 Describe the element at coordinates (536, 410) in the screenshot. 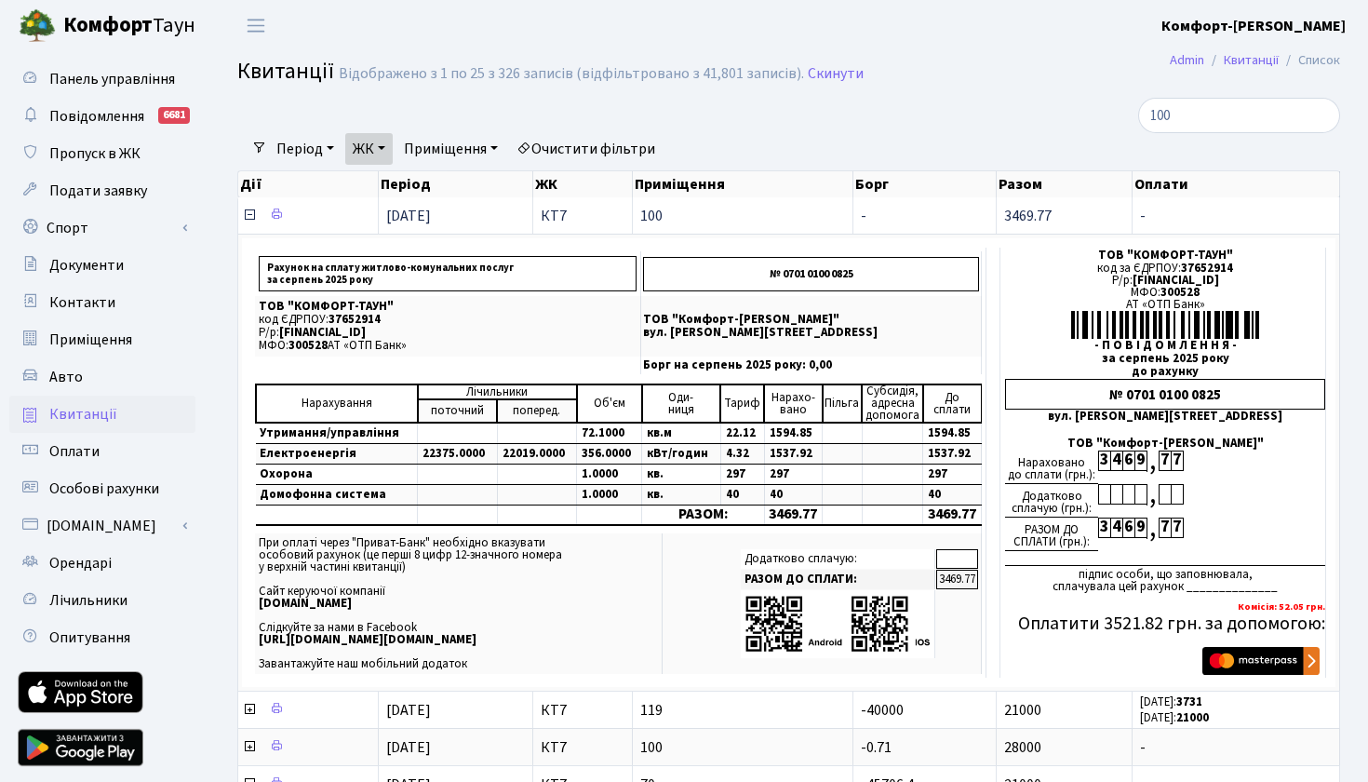

I see `td: поперед.` at that location.